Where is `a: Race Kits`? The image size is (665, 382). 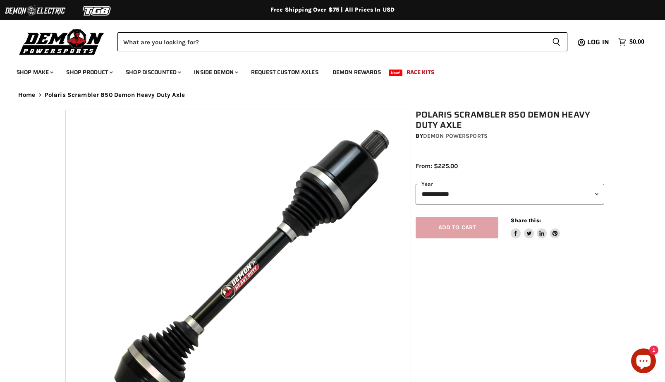
a: Race Kits is located at coordinates (420, 72).